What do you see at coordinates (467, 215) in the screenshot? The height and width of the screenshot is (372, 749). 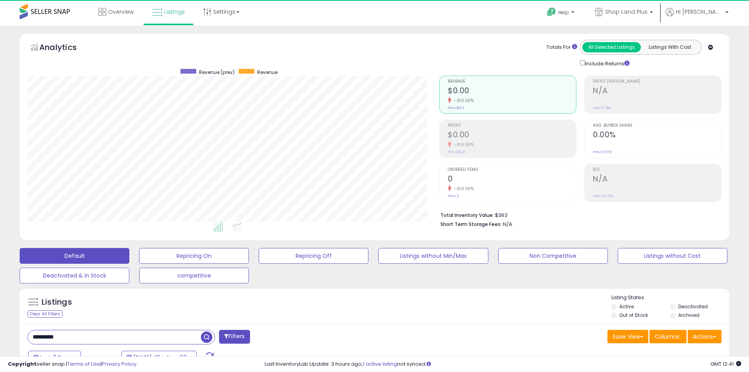 I see `b: Total Inventory Value:` at bounding box center [467, 215].